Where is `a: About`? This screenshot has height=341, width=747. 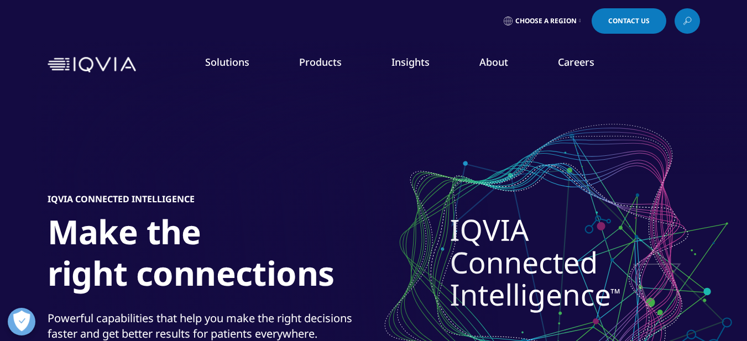 a: About is located at coordinates (494, 62).